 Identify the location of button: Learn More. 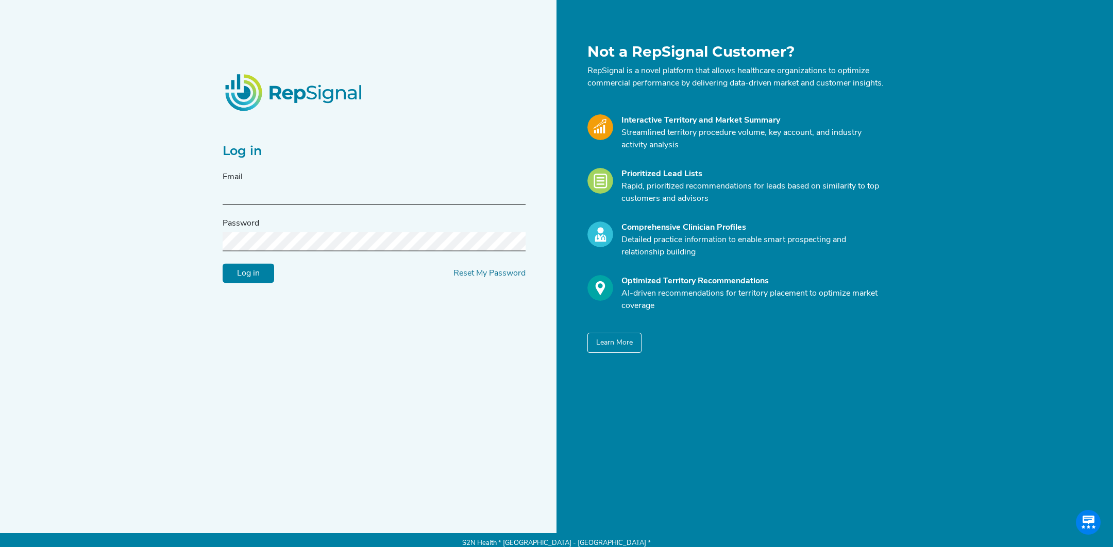
(614, 343).